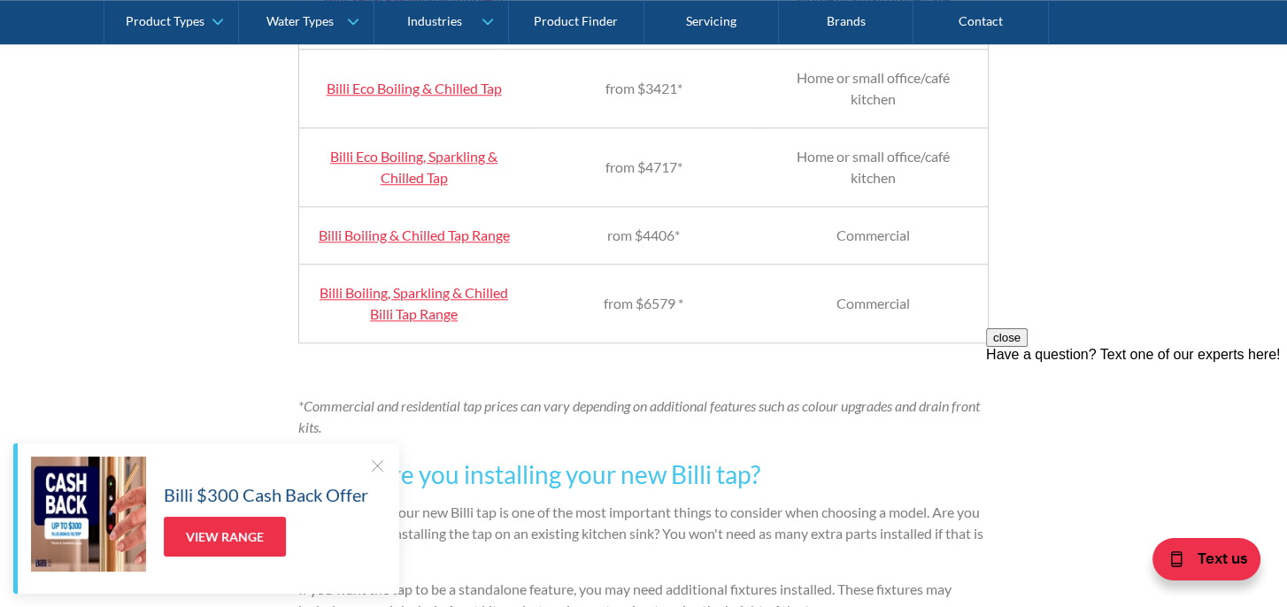  Describe the element at coordinates (643, 534) in the screenshot. I see `p: The location of your new Billi tap is one of the most important things to consider when choosing ...` at that location.